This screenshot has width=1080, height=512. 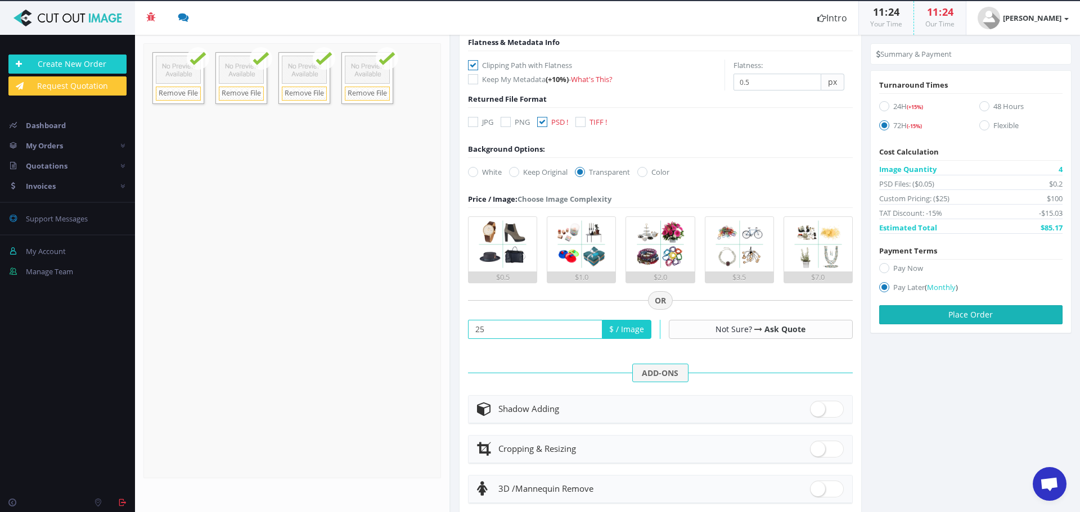 What do you see at coordinates (915, 107) in the screenshot?
I see `span: (+15%)` at bounding box center [915, 107].